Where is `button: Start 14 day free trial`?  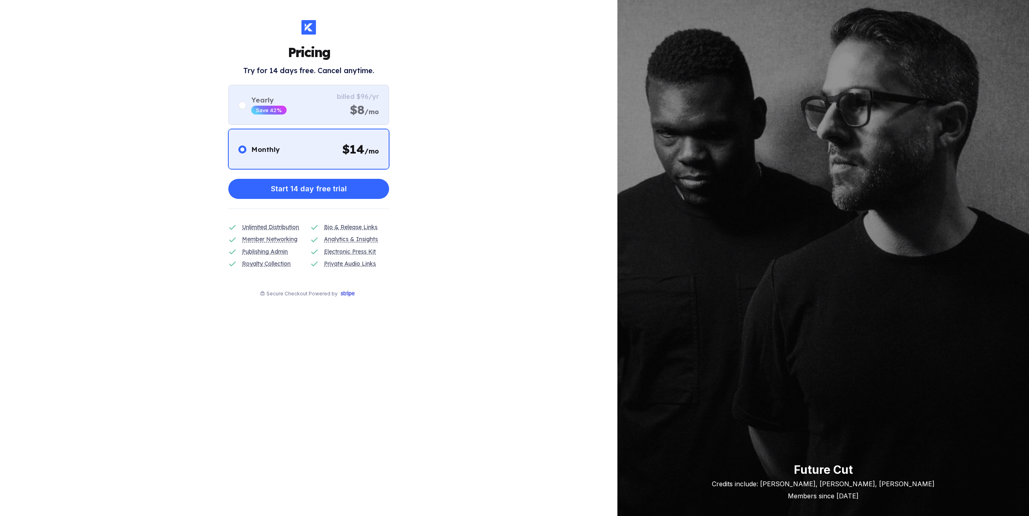
button: Start 14 day free trial is located at coordinates (309, 189).